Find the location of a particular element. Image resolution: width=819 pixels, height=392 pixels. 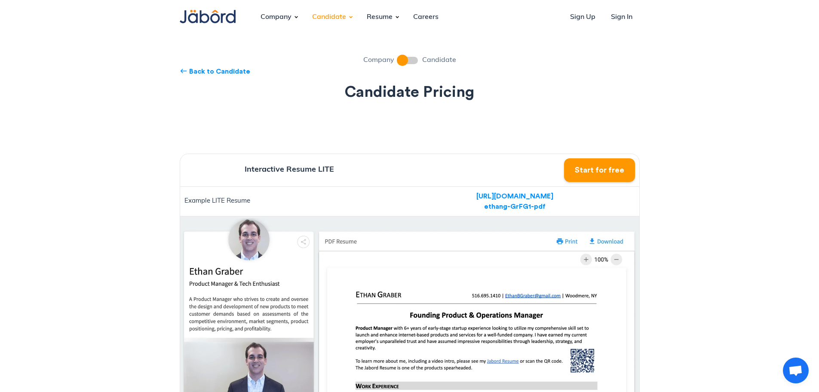

a: westBack to Candidate is located at coordinates (410, 71).